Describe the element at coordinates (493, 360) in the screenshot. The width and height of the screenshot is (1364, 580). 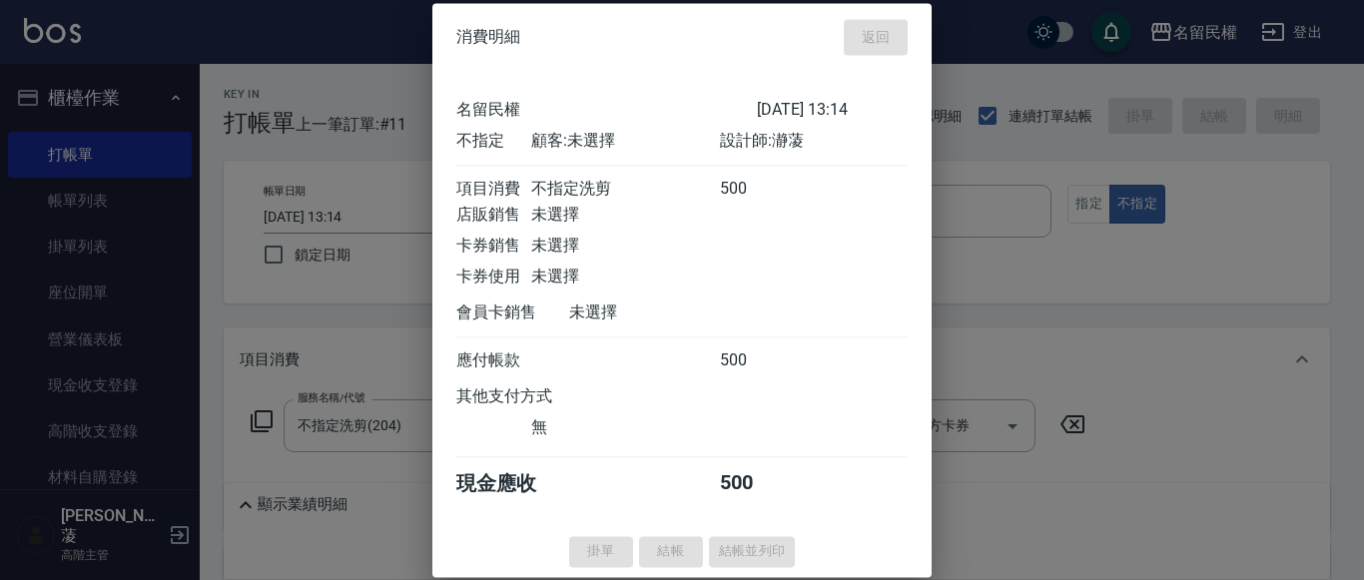
I see `div: 應付帳款` at that location.